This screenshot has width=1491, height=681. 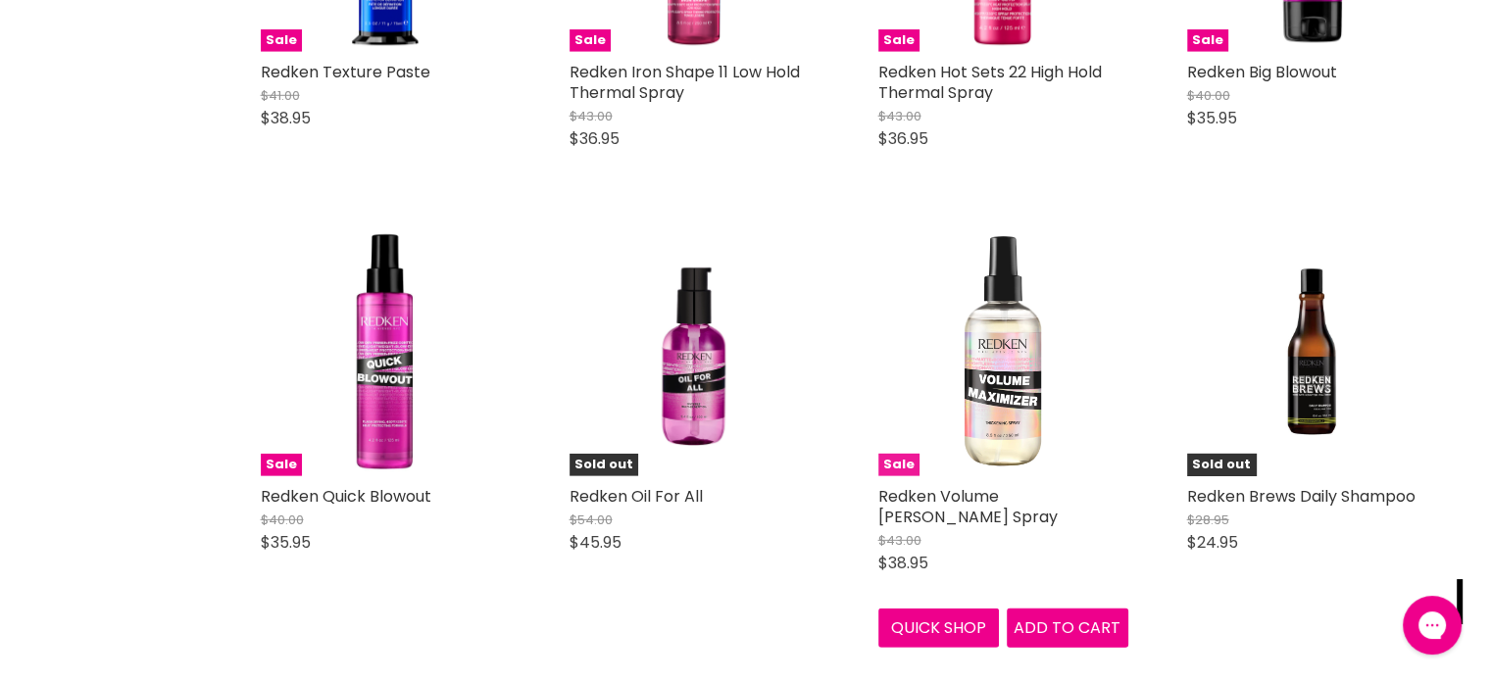 What do you see at coordinates (694, 351) in the screenshot?
I see `a: Redken Oil For AllSold out` at bounding box center [694, 351].